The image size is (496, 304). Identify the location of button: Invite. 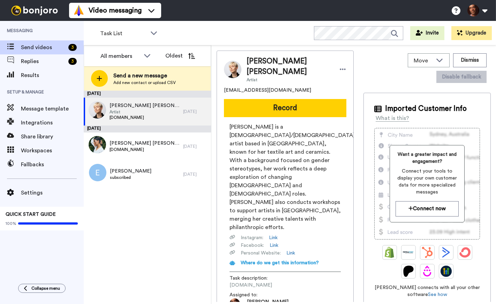
(428, 33).